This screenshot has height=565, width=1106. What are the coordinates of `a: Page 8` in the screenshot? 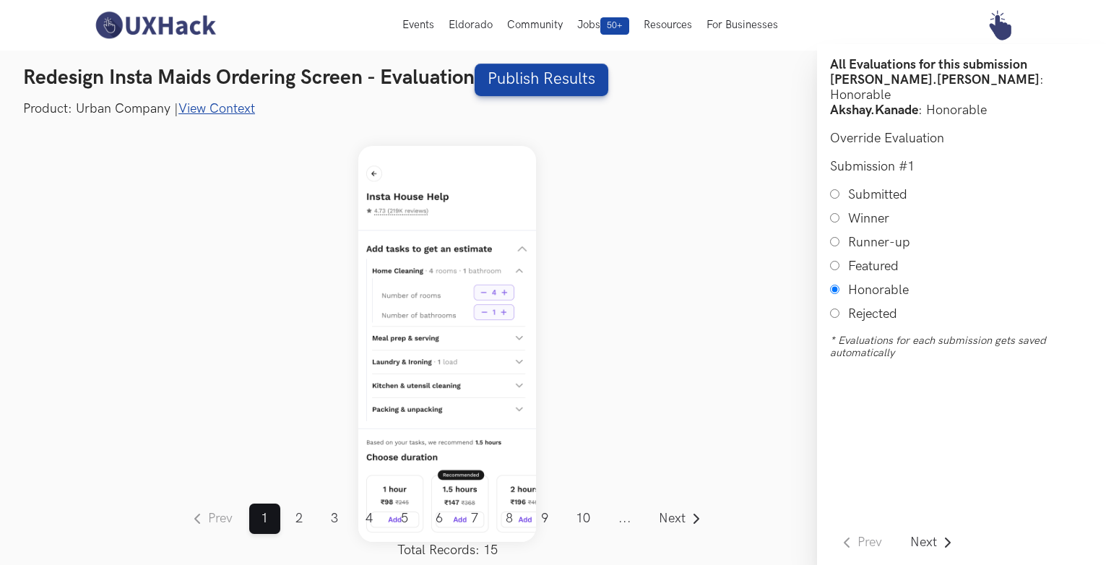 It's located at (509, 519).